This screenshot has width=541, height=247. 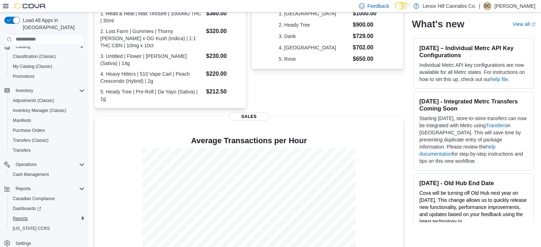 What do you see at coordinates (151, 17) in the screenshot?
I see `dt: 1. Head & Heal | Max Tincture | 1000MG THC | 30ml` at bounding box center [151, 17].